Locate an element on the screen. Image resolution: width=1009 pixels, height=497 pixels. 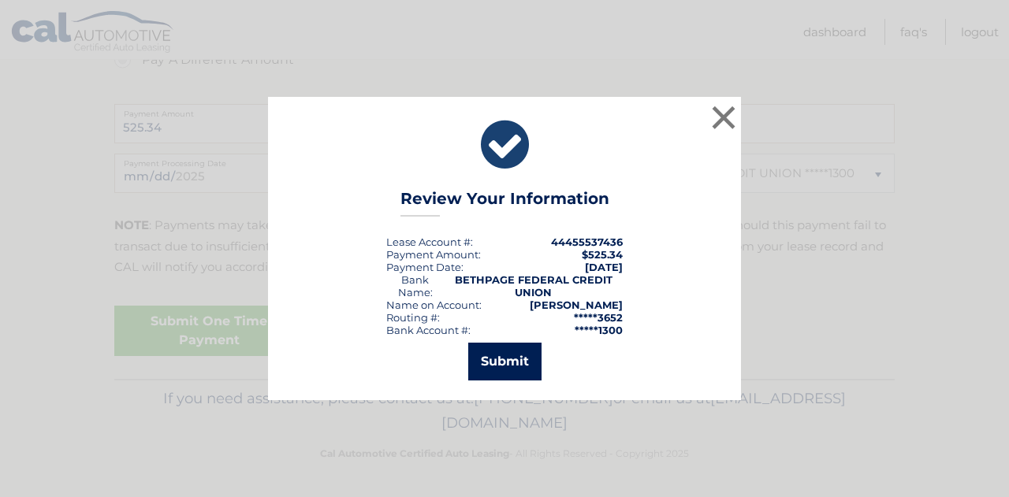
strong: 44455537436 is located at coordinates (586, 242).